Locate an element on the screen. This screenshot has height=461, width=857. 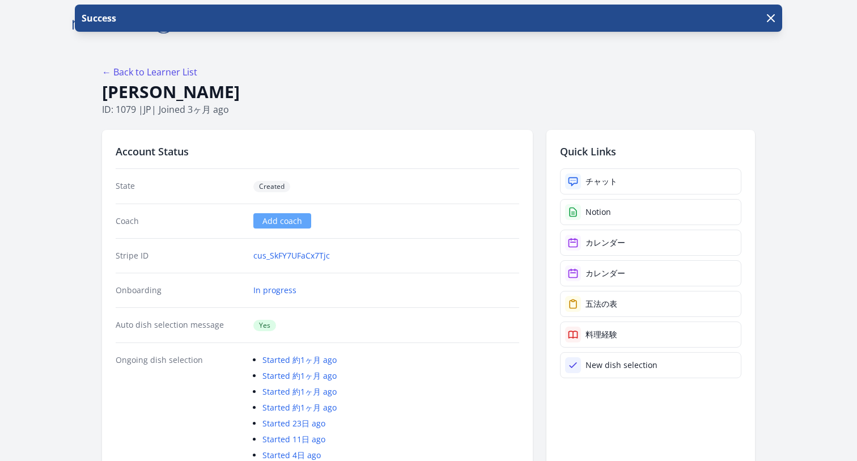
span: jp is located at coordinates (147, 109).